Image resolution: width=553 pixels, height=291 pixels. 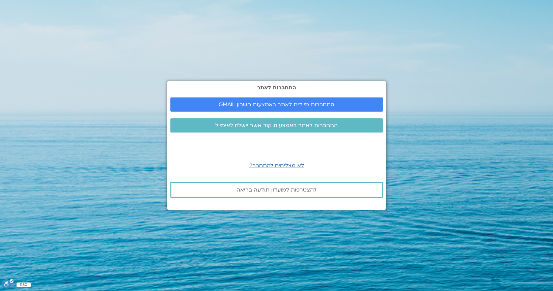 What do you see at coordinates (277, 105) in the screenshot?
I see `a: התחברות מיידית לאתר באמצעות חשבון GMAIL` at bounding box center [277, 105].